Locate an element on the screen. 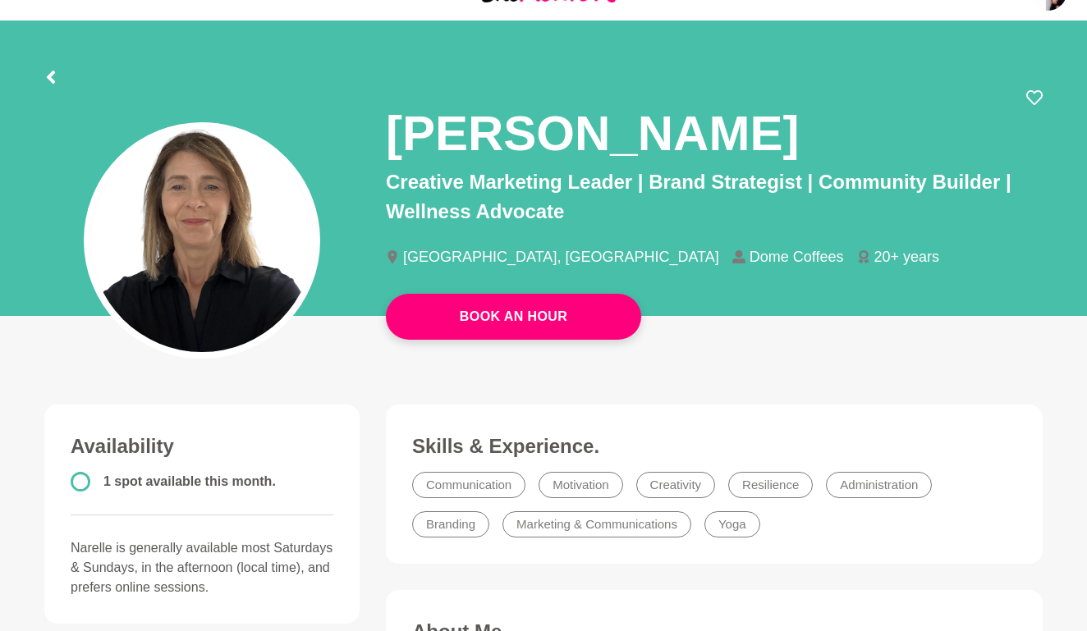  li: 20+ years is located at coordinates (905, 257).